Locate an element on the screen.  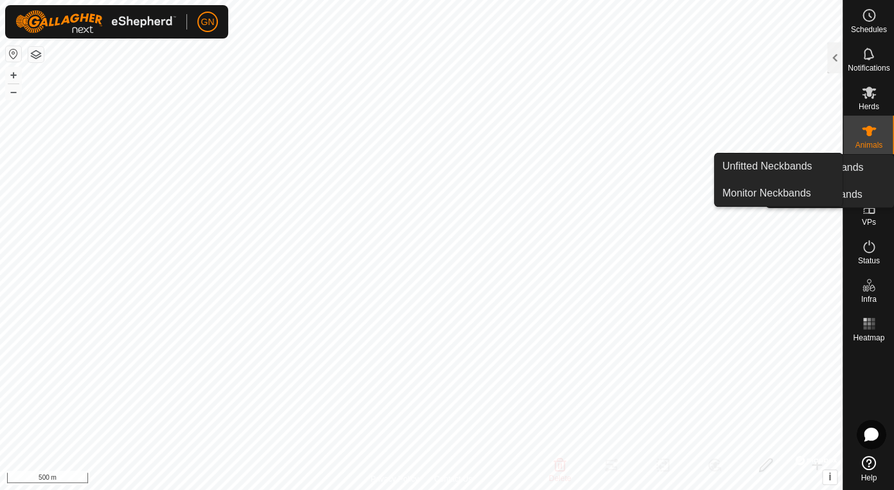
span: i is located at coordinates (829, 477).